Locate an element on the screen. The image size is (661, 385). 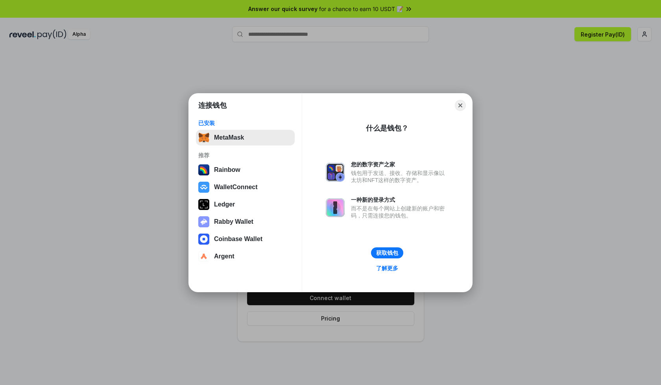
img: svg+xml,%3Csvg%20xmlns%3D%22http%3A%2F%2Fwww.w3.org%2F2000%2Fsvg%22%20width%3D%2228%22%20height%3... is located at coordinates (204, 205).